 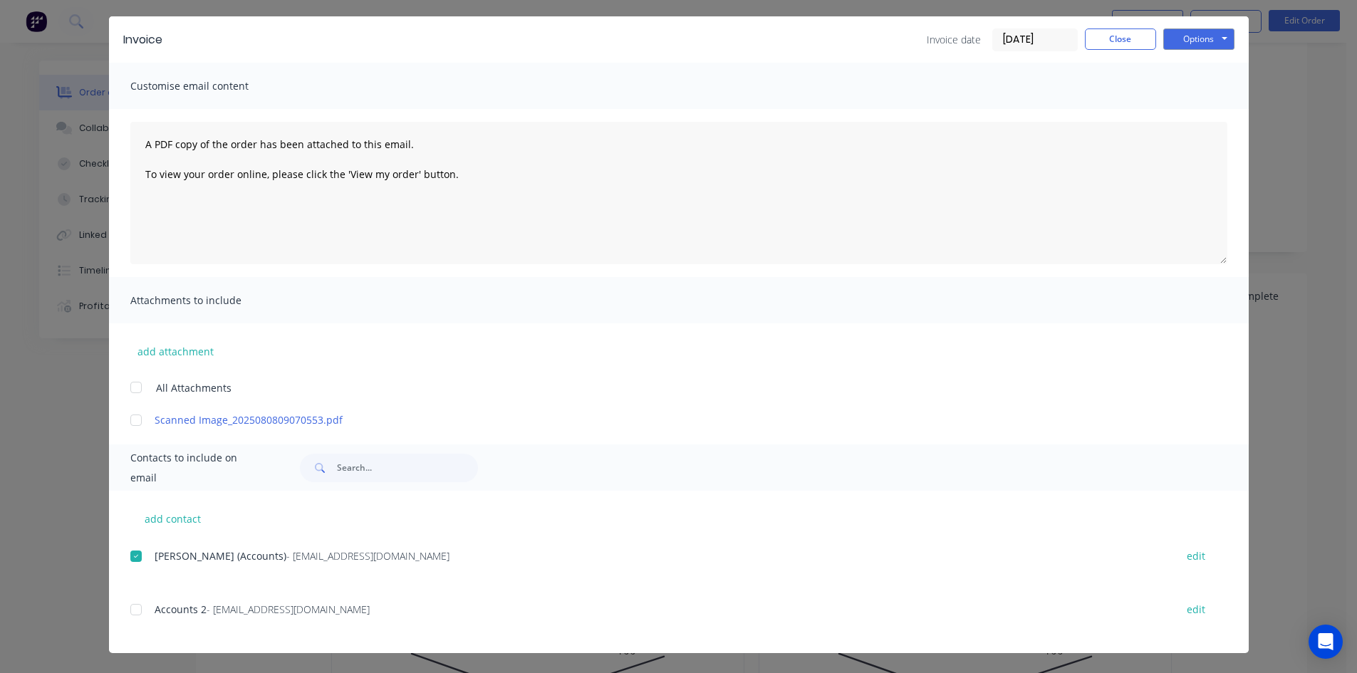 I want to click on span: Attachments to include, so click(x=209, y=301).